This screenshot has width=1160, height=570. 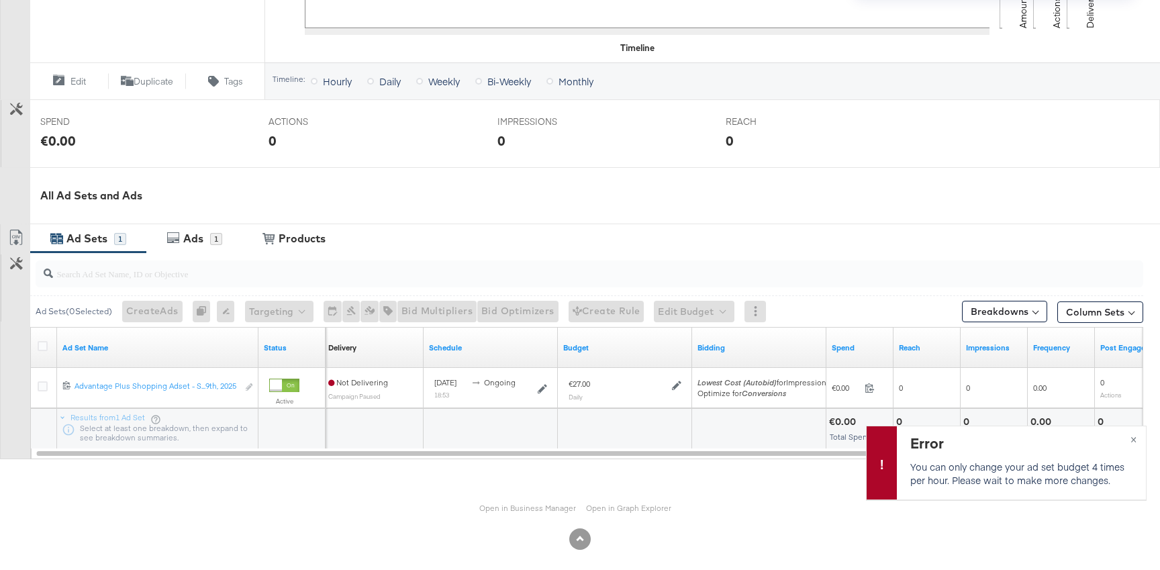 I want to click on span: Duplicate, so click(x=153, y=81).